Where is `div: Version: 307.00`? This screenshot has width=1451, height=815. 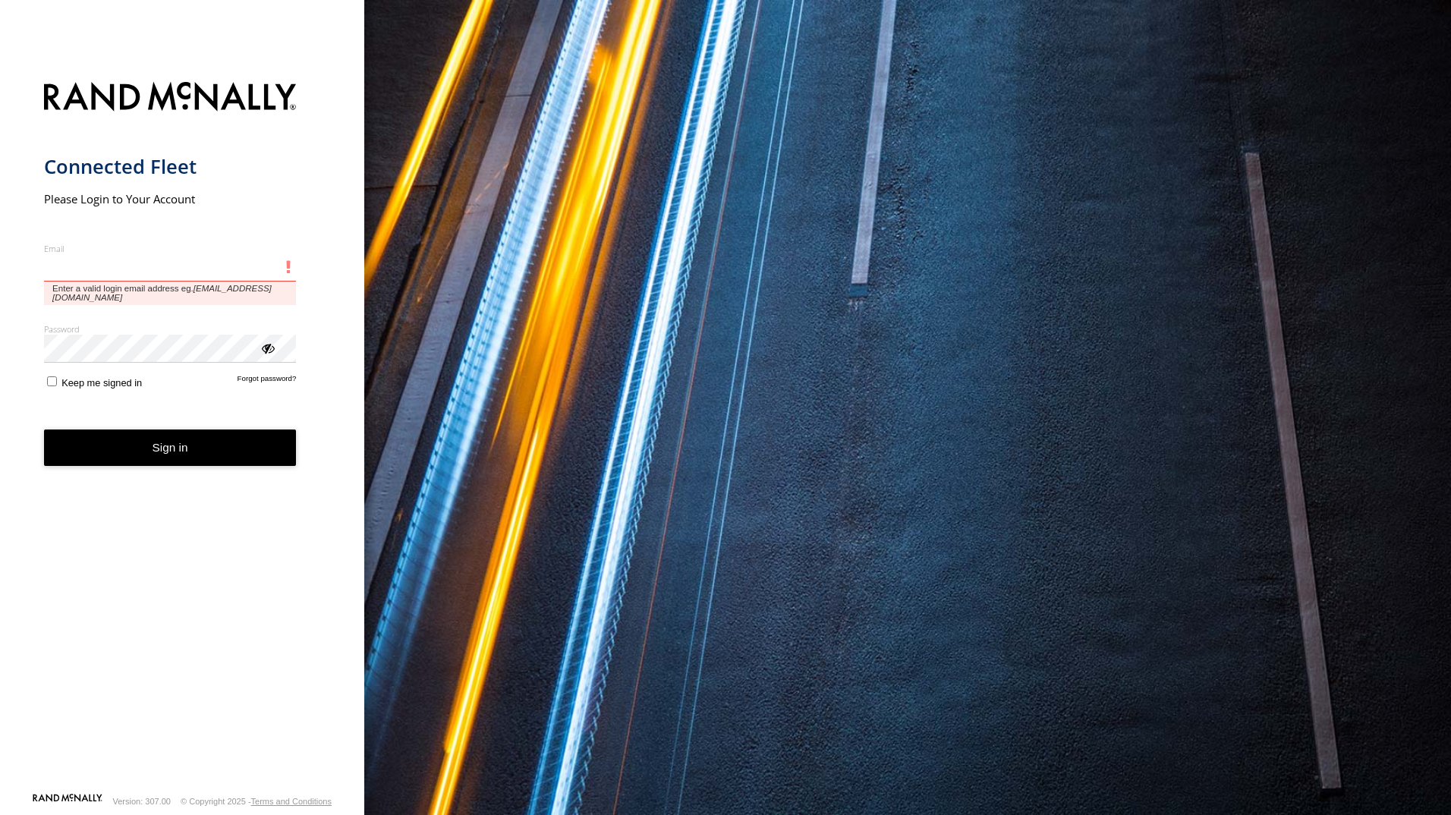
div: Version: 307.00 is located at coordinates (142, 801).